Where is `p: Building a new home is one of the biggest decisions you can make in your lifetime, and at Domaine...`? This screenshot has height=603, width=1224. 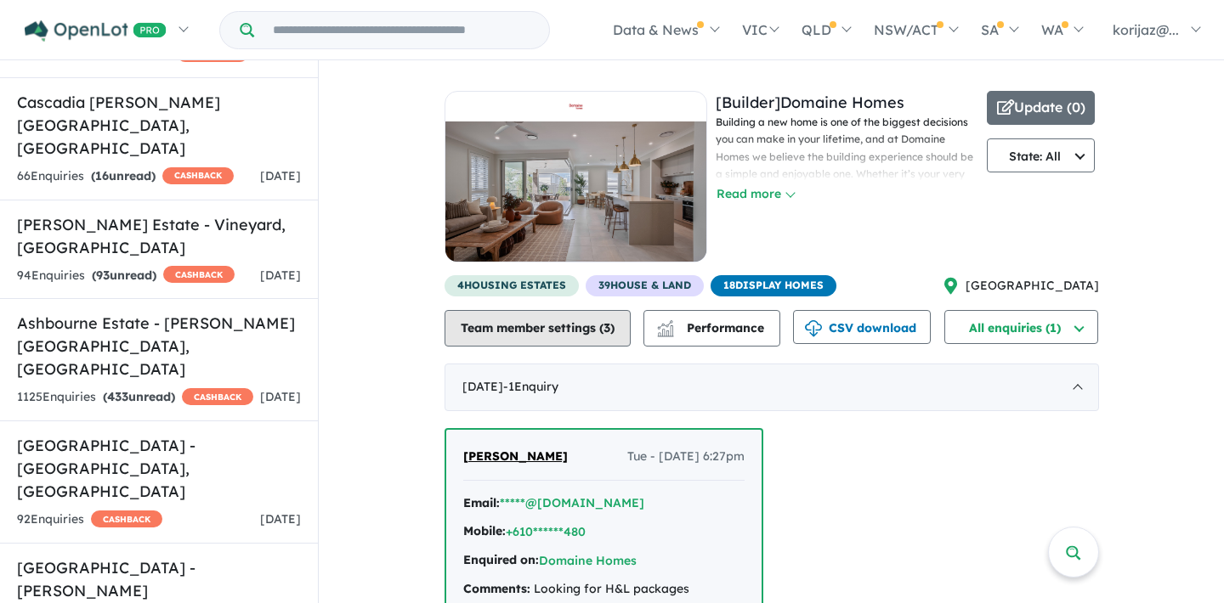 p: Building a new home is one of the biggest decisions you can make in your lifetime, and at Domaine... is located at coordinates (846, 235).